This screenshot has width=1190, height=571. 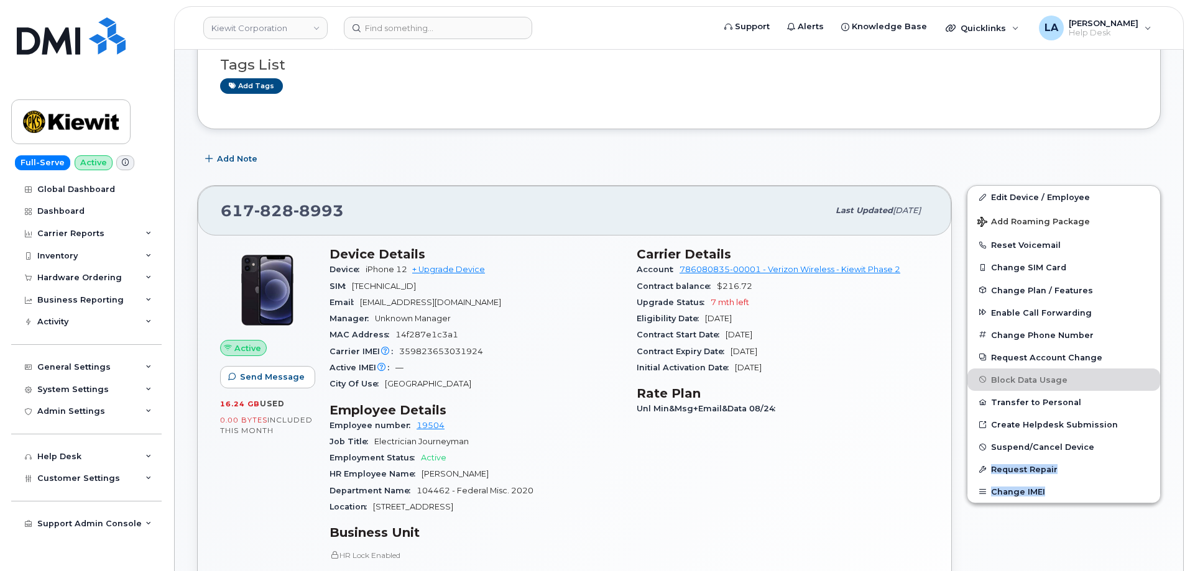 What do you see at coordinates (272, 403) in the screenshot?
I see `span: used` at bounding box center [272, 403].